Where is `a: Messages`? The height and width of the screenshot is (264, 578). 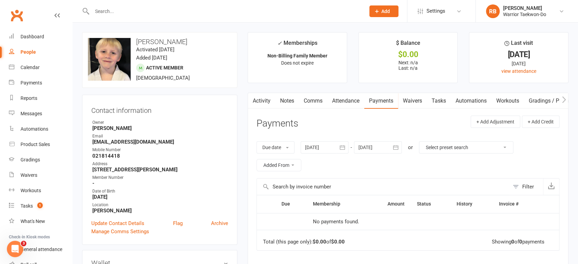
a: Messages is located at coordinates (40, 113).